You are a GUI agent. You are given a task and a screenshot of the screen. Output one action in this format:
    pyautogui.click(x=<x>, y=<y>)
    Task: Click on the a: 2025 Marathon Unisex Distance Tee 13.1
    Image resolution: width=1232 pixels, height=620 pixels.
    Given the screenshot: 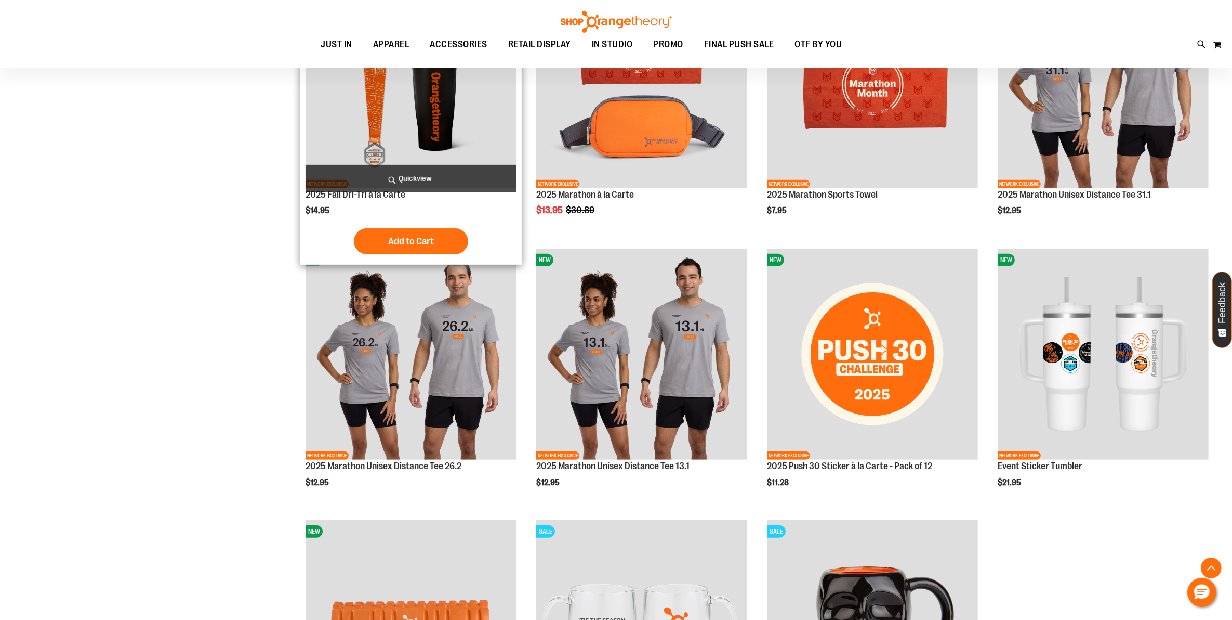 What is the action you would take?
    pyautogui.click(x=613, y=466)
    